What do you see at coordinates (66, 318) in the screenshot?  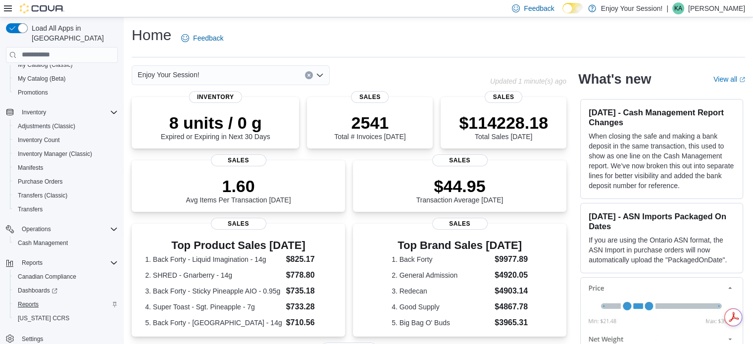 I see `span: Washington CCRS` at bounding box center [66, 318].